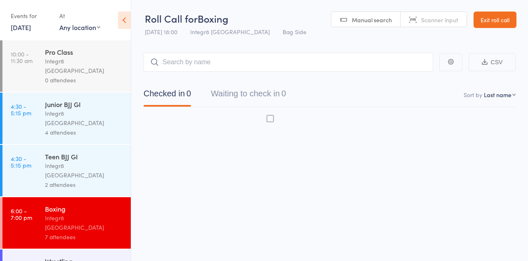 This screenshot has height=261, width=528. I want to click on div: Any location, so click(80, 27).